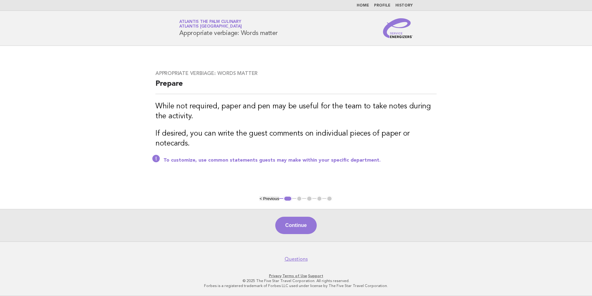 The width and height of the screenshot is (592, 296). I want to click on a: Profile, so click(382, 6).